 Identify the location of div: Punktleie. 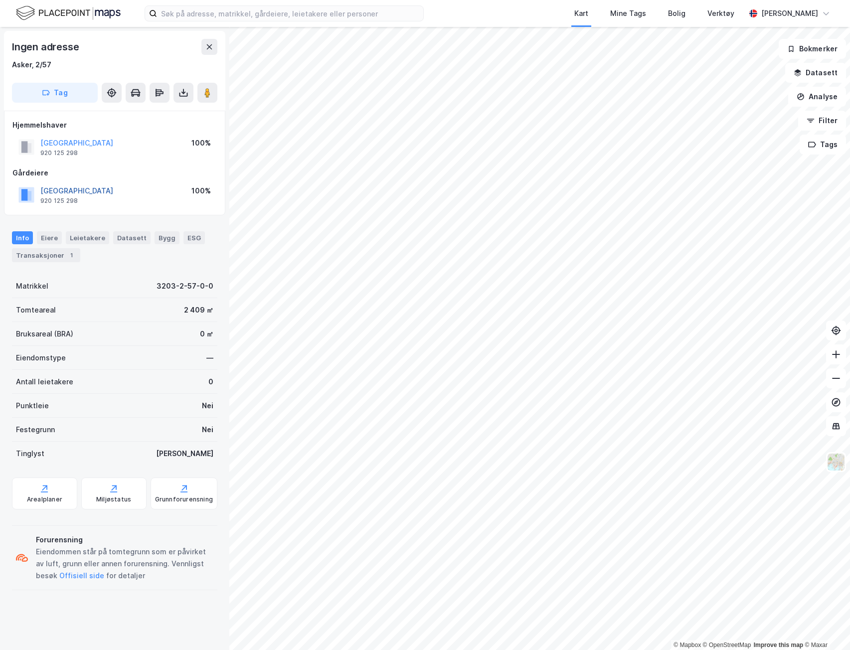
(32, 406).